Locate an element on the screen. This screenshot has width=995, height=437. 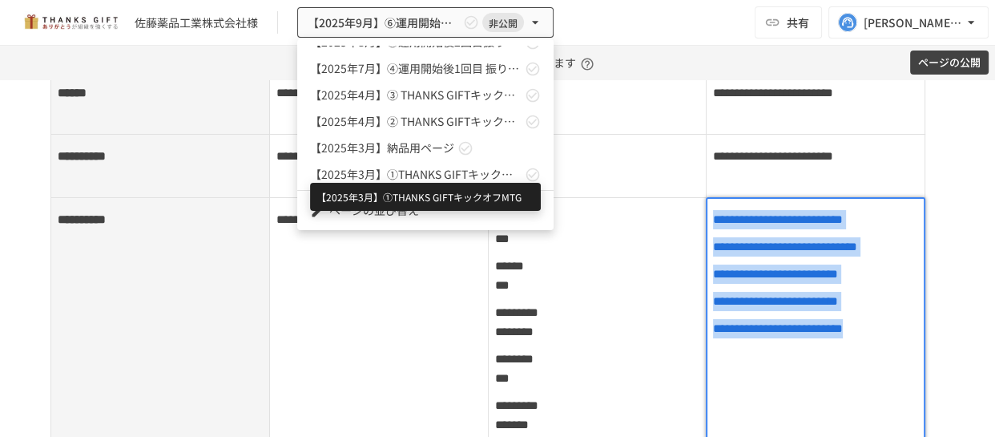
span: 【2025年3月】納品用ページ is located at coordinates (382, 147).